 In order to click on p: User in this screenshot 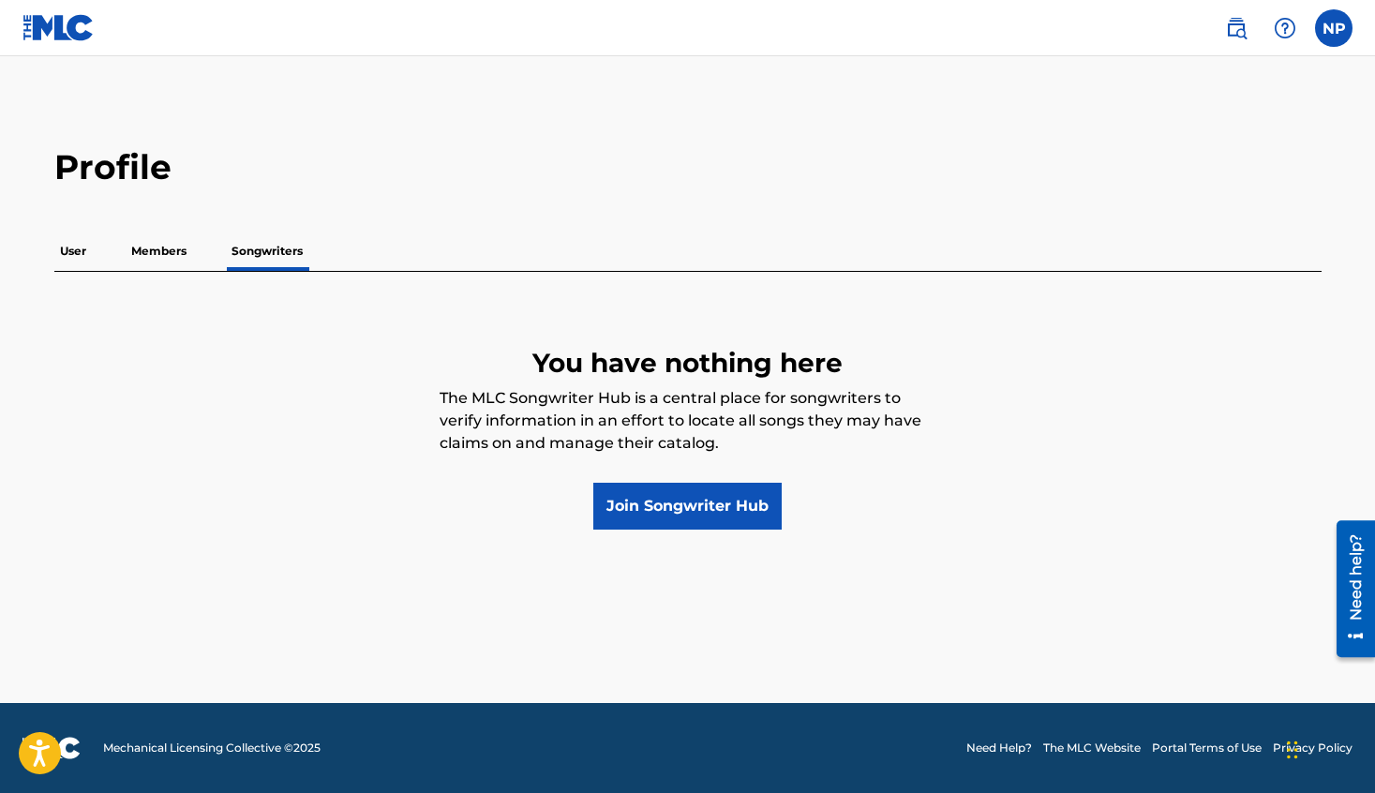, I will do `click(73, 251)`.